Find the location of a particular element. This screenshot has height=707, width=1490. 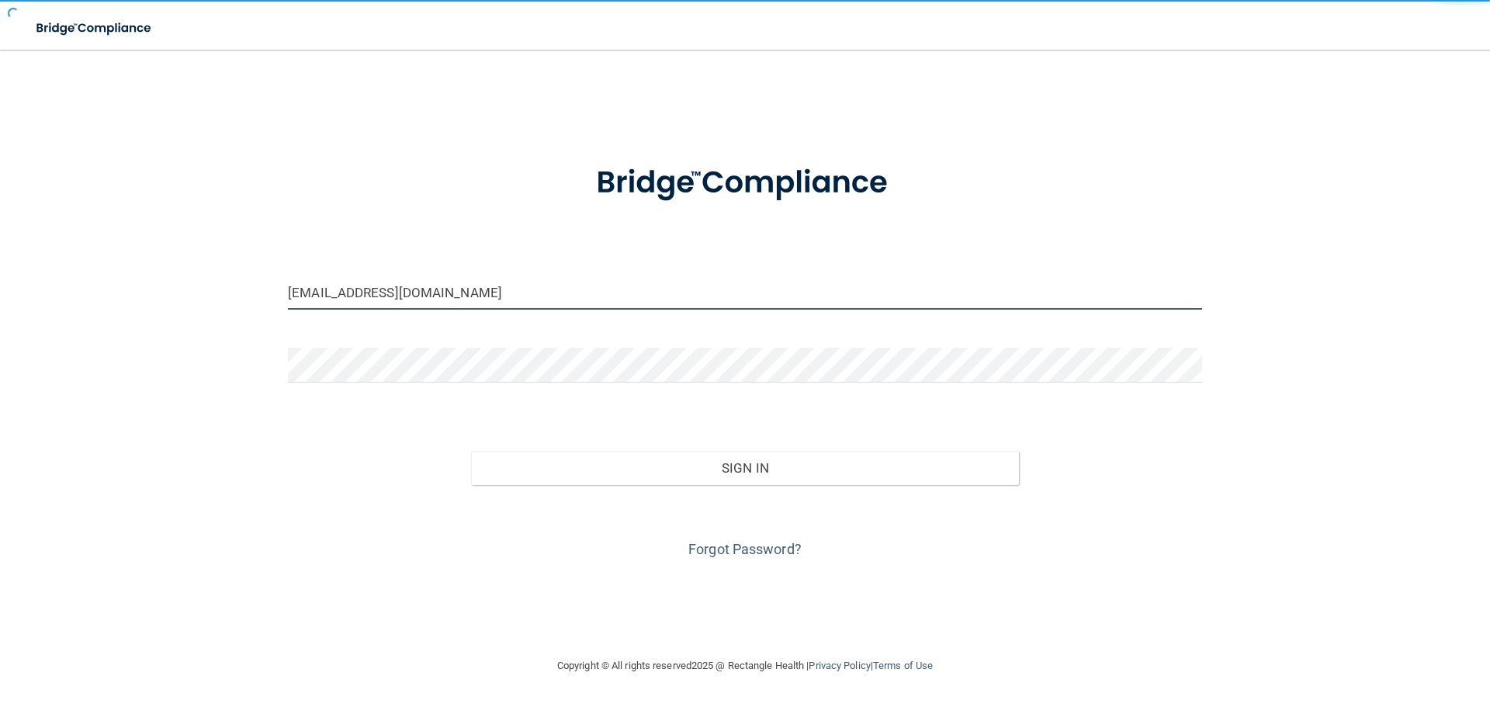

a: Forgot Password? is located at coordinates (745, 549).